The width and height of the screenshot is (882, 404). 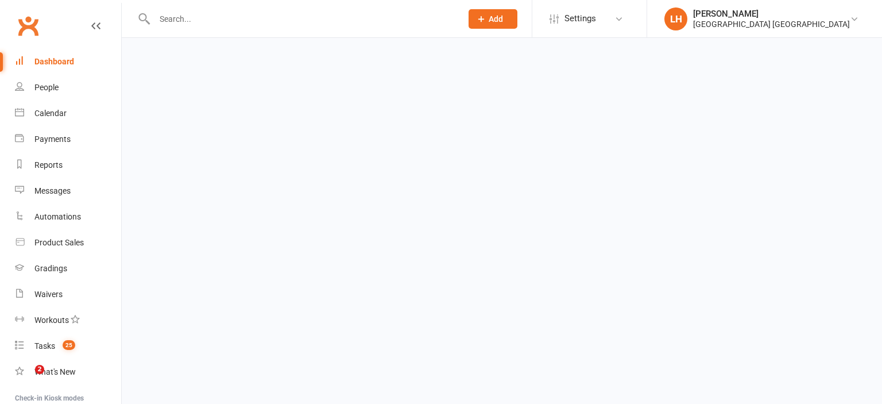 I want to click on div: Product Sales, so click(x=59, y=242).